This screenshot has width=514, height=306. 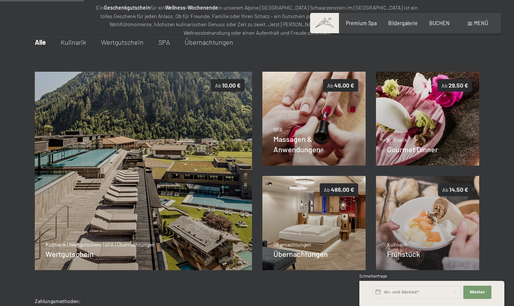 What do you see at coordinates (477, 293) in the screenshot?
I see `span: Weiter` at bounding box center [477, 293].